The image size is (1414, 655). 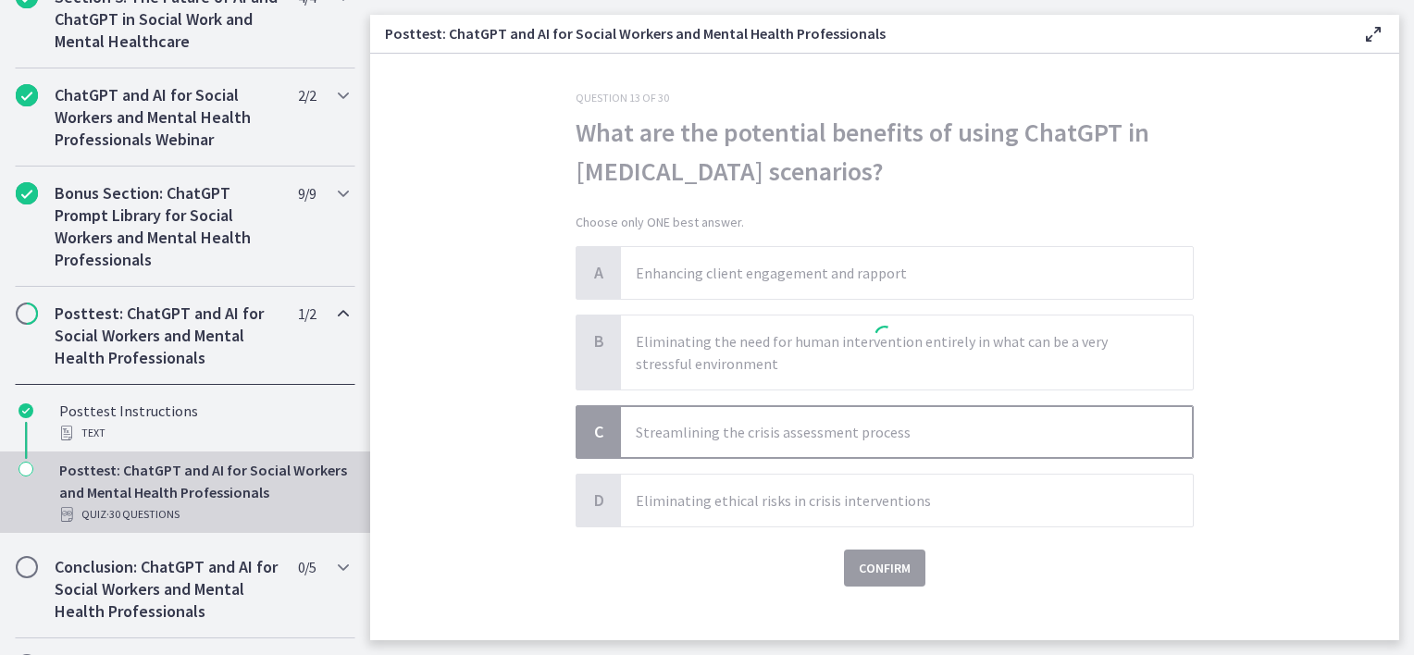 I want to click on h2: Bonus Section: ChatGPT Prompt Library for Social Workers and Mental Health Professionals, so click(x=167, y=227).